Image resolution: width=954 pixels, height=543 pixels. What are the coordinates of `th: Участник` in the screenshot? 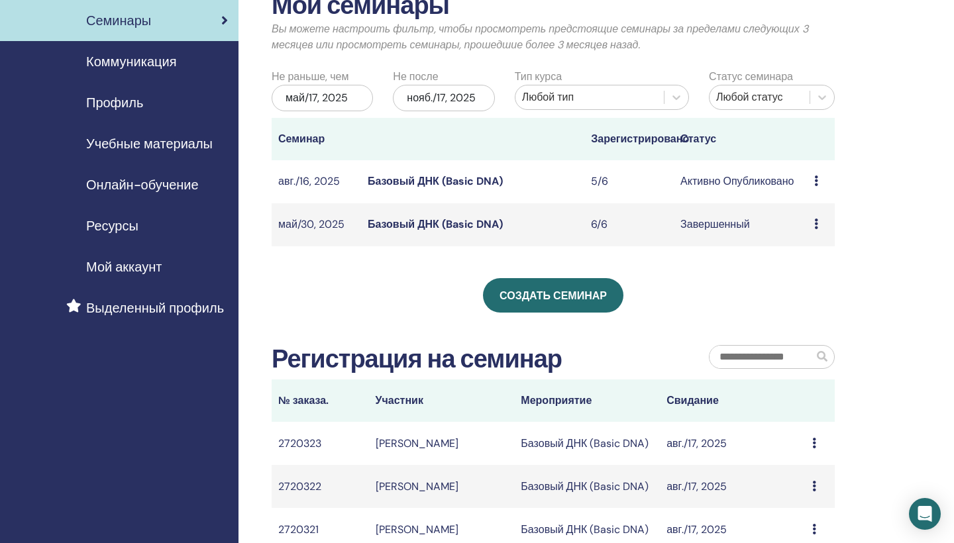 It's located at (442, 401).